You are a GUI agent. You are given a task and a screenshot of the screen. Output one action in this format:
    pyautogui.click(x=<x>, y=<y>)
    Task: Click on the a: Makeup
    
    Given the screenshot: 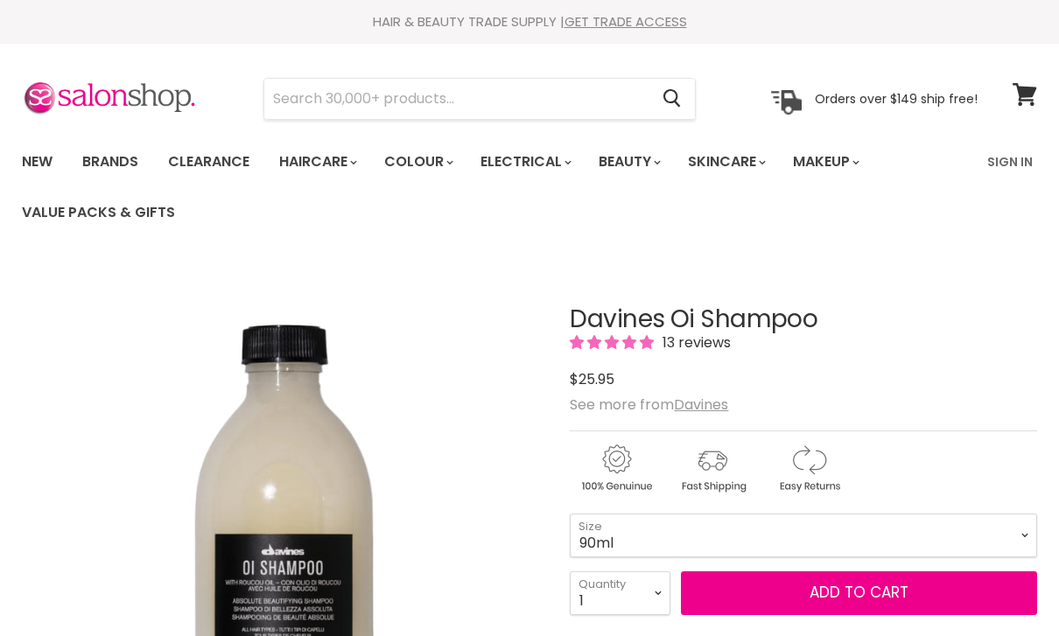 What is the action you would take?
    pyautogui.click(x=825, y=162)
    